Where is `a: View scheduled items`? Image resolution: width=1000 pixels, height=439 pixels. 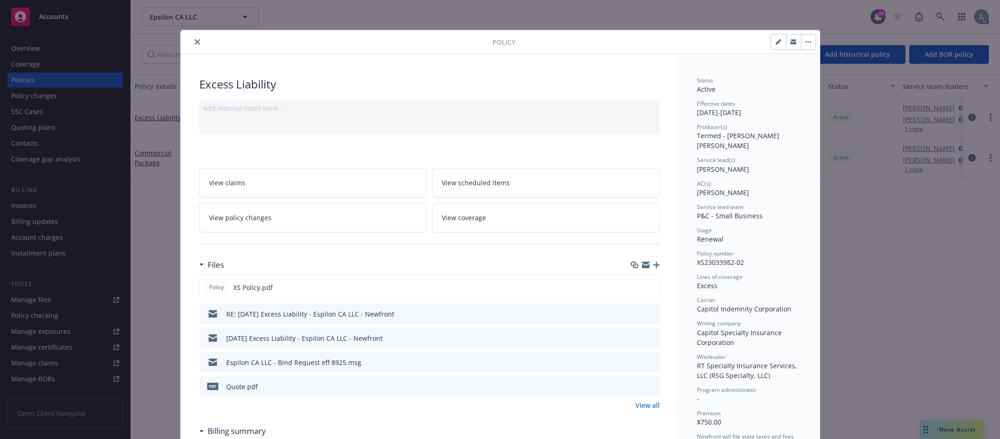
a: View scheduled items is located at coordinates (546, 183).